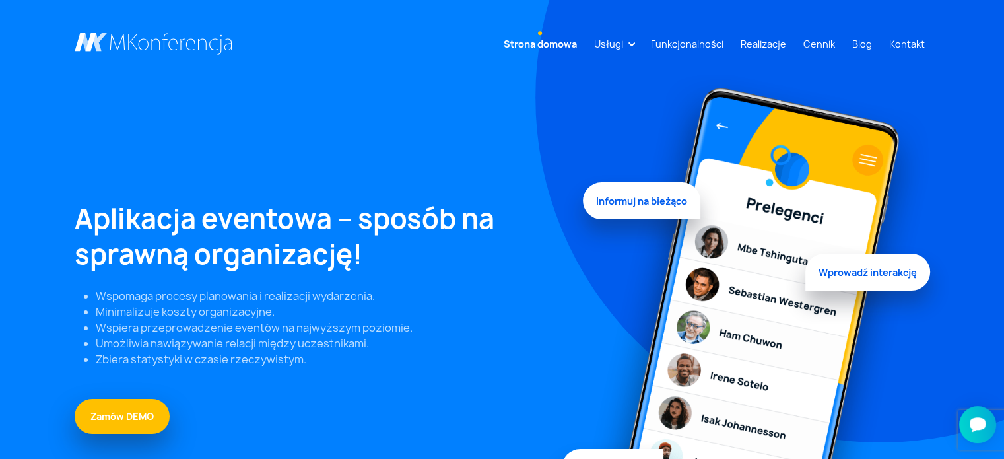 The image size is (1004, 459). Describe the element at coordinates (321, 236) in the screenshot. I see `h1: Aplikacja eventowa – sposób na sprawną organizację!` at that location.